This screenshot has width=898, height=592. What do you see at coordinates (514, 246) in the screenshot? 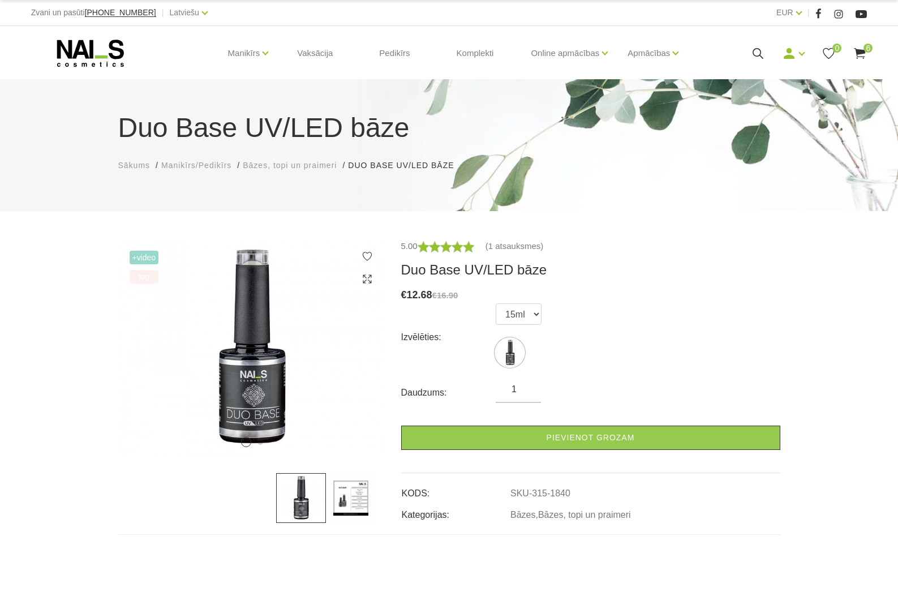
I see `a: (1 atsauksmes)` at bounding box center [514, 246].